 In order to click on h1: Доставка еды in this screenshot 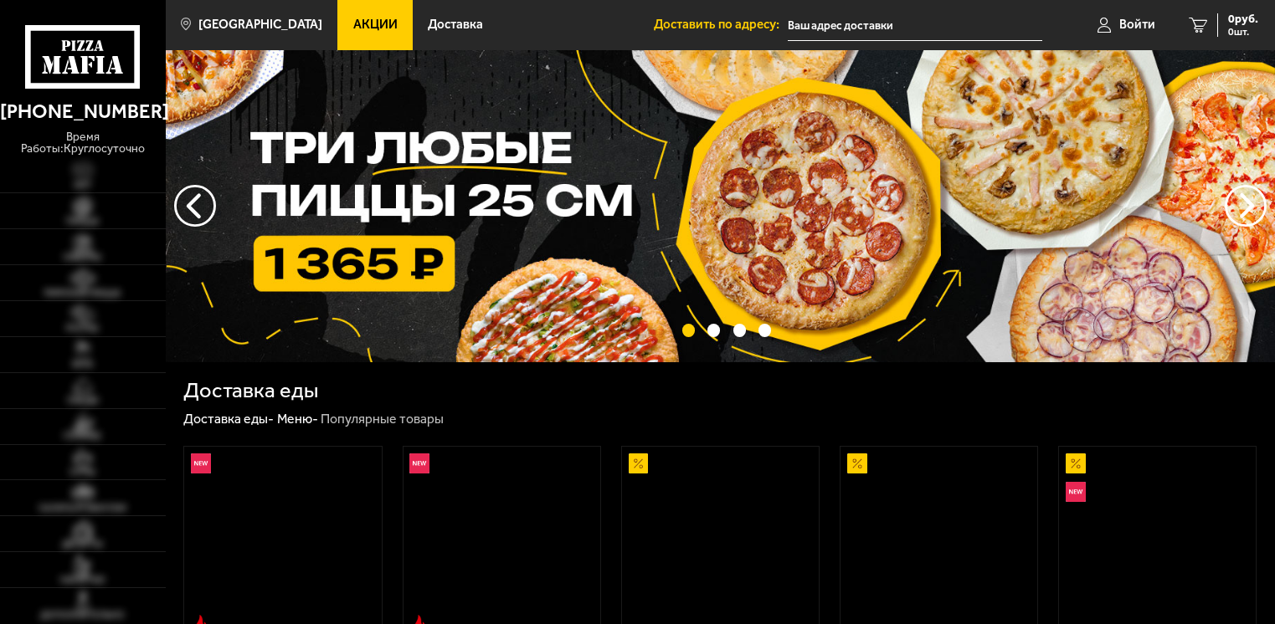, I will do `click(250, 390)`.